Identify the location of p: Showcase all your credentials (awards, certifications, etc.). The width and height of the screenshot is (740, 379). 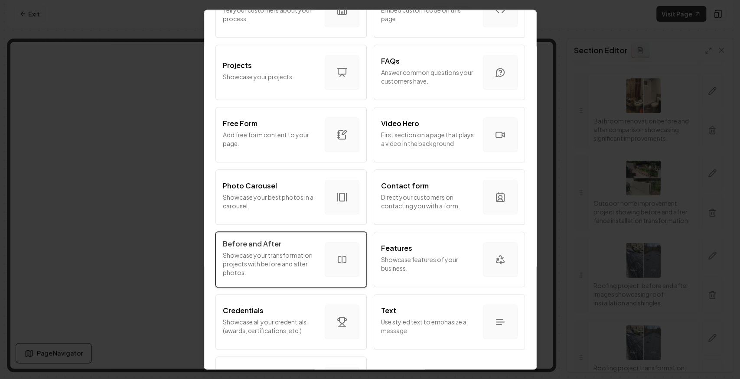
(270, 326).